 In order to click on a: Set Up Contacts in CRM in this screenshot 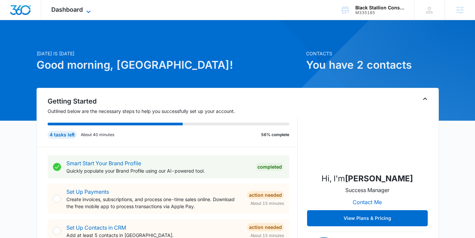, I will do `click(96, 228)`.